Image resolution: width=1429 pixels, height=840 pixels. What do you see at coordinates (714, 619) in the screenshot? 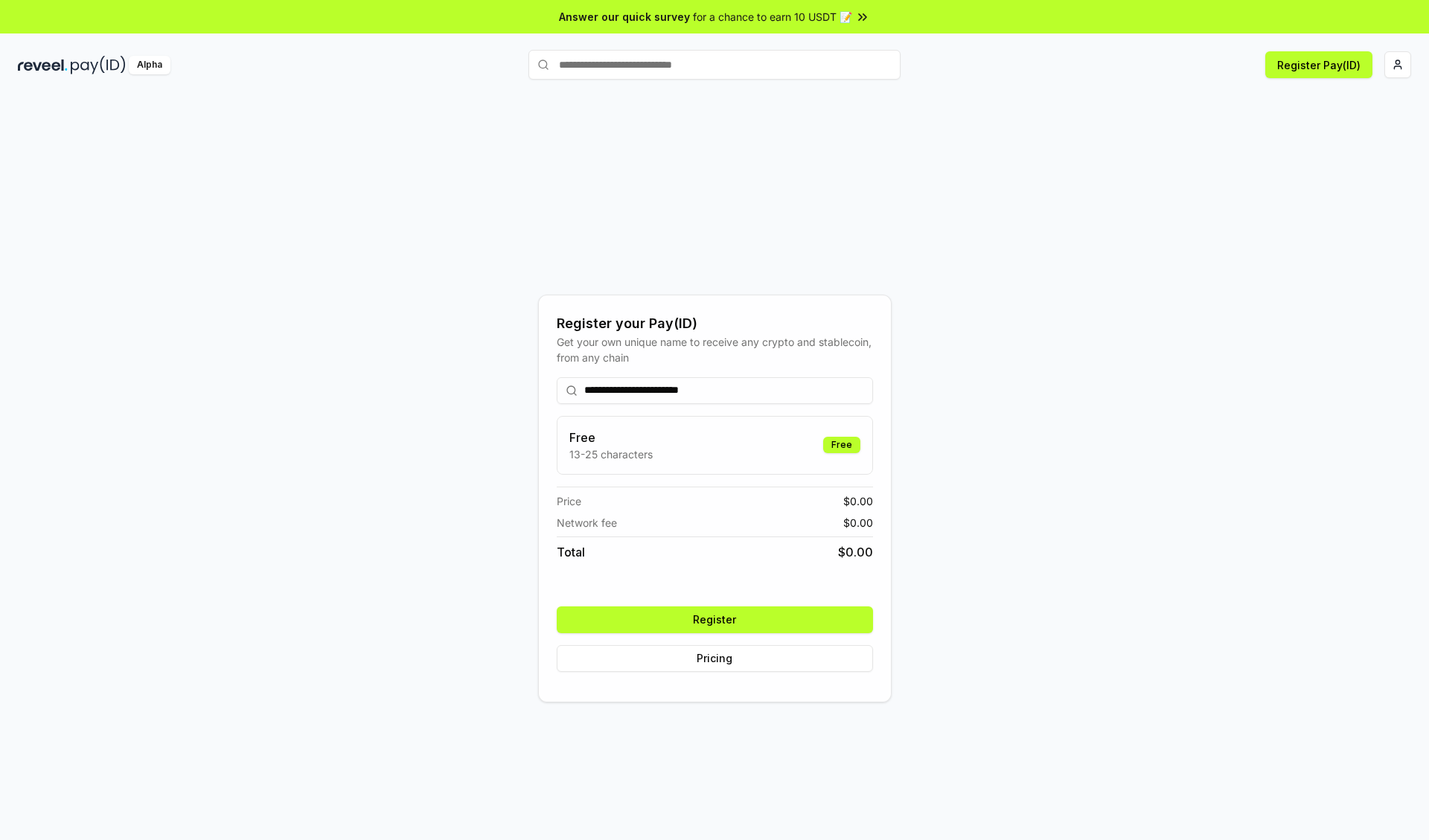
I see `button: Register` at bounding box center [714, 619].